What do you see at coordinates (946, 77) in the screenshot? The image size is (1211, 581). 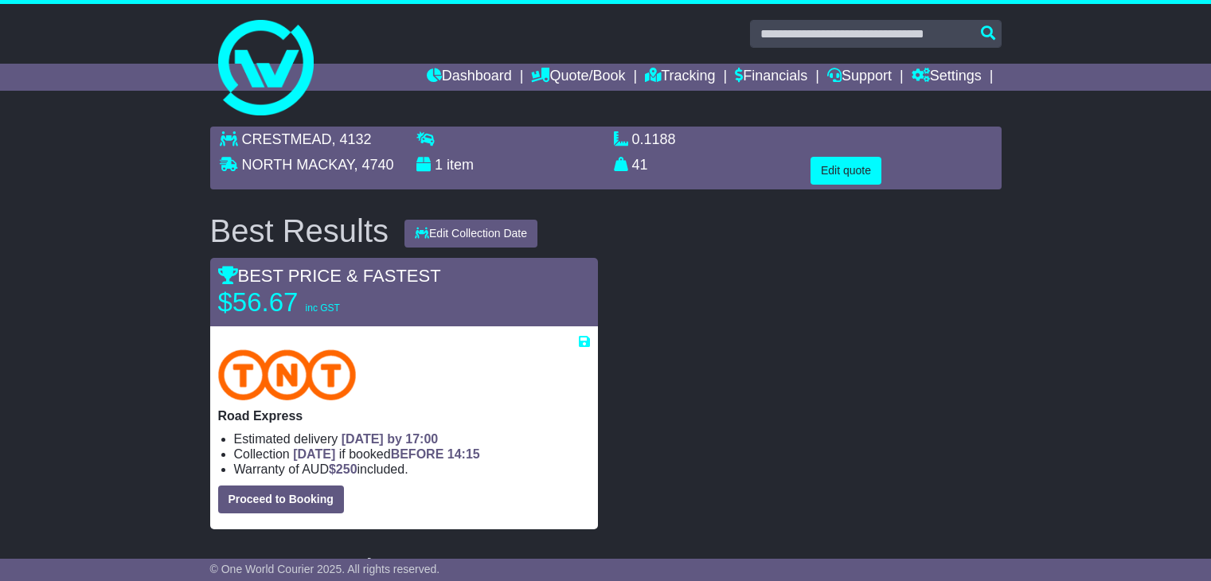 I see `a: Settings` at bounding box center [946, 77].